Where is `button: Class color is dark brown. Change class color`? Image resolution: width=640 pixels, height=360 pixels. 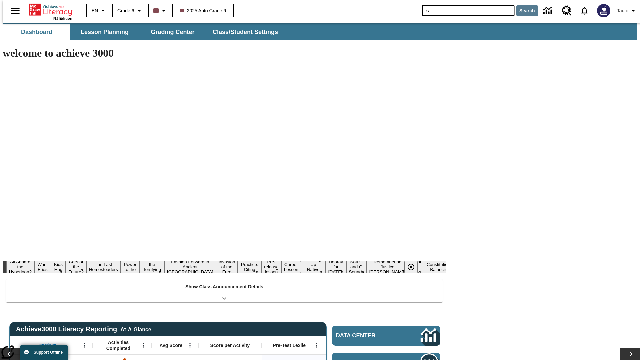 button: Class color is dark brown. Change class color is located at coordinates (160, 11).